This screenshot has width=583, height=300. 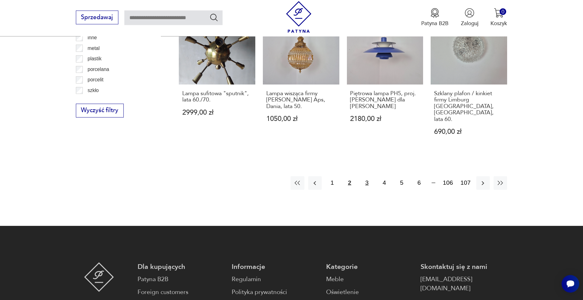 I want to click on button: 1, so click(x=332, y=183).